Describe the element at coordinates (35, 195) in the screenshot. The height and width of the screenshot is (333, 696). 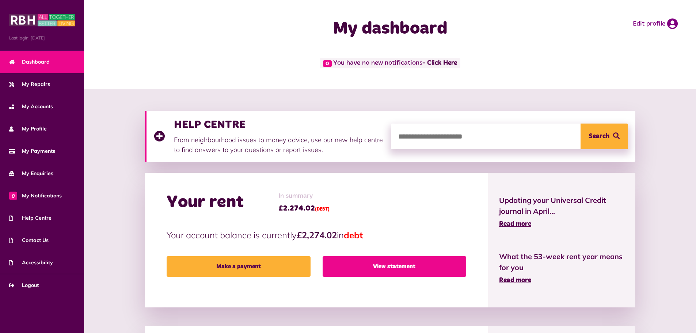
I see `span: My Notifications` at that location.